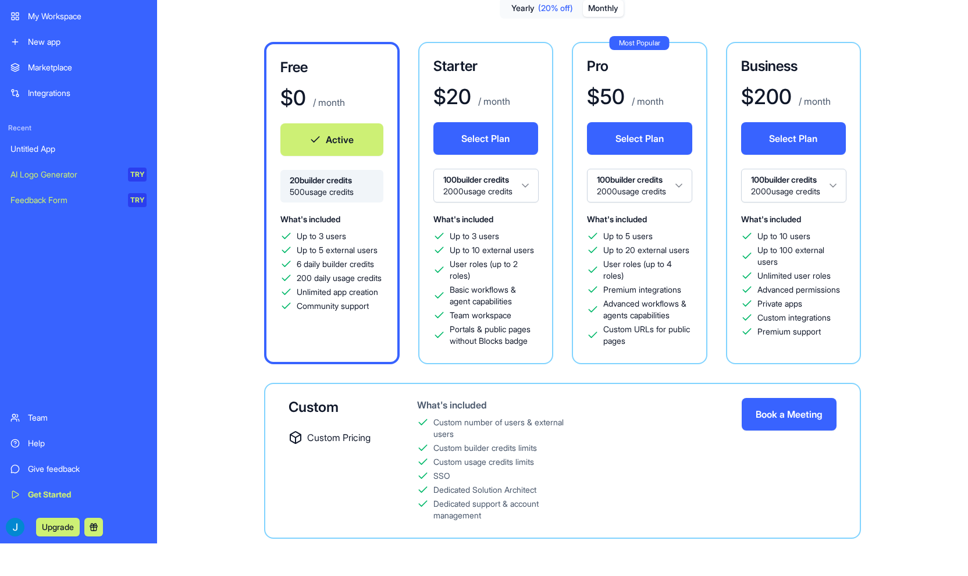 This screenshot has width=968, height=576. Describe the element at coordinates (337, 292) in the screenshot. I see `span: Unlimited app creation` at that location.